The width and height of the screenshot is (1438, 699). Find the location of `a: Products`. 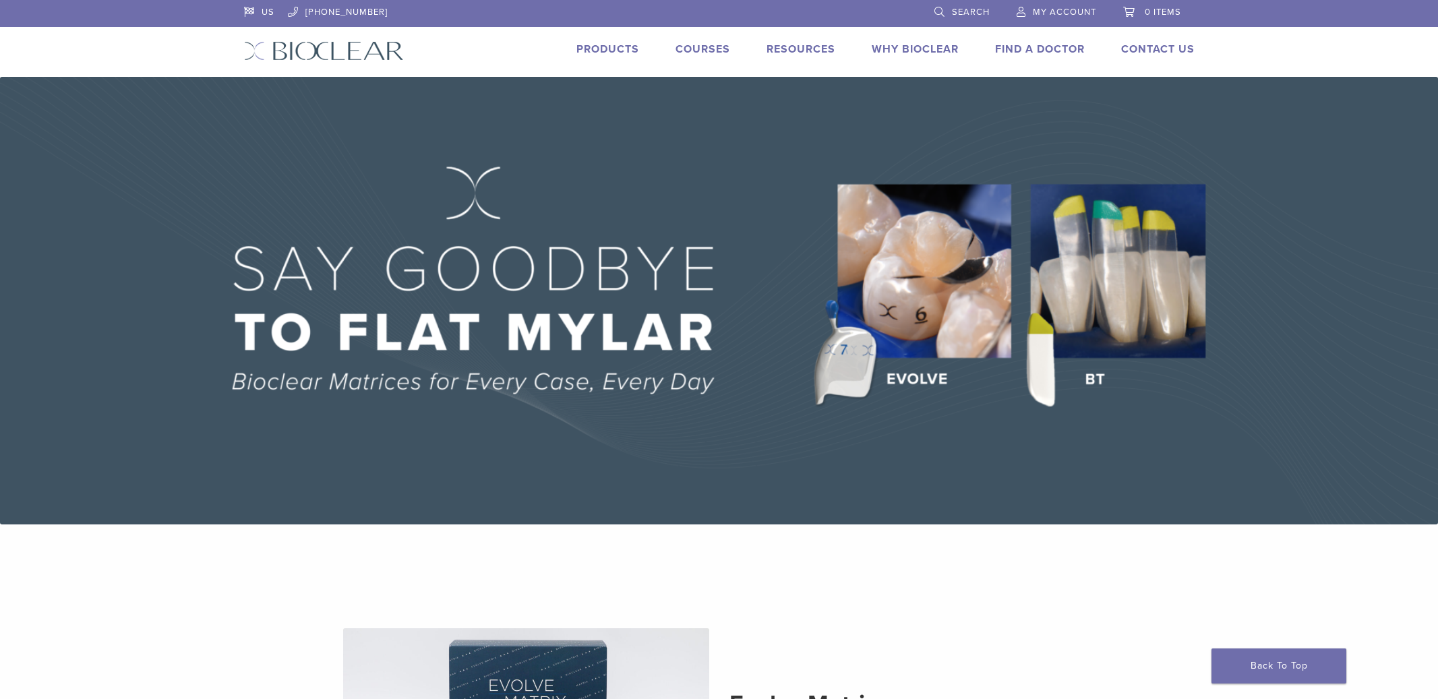

a: Products is located at coordinates (608, 49).